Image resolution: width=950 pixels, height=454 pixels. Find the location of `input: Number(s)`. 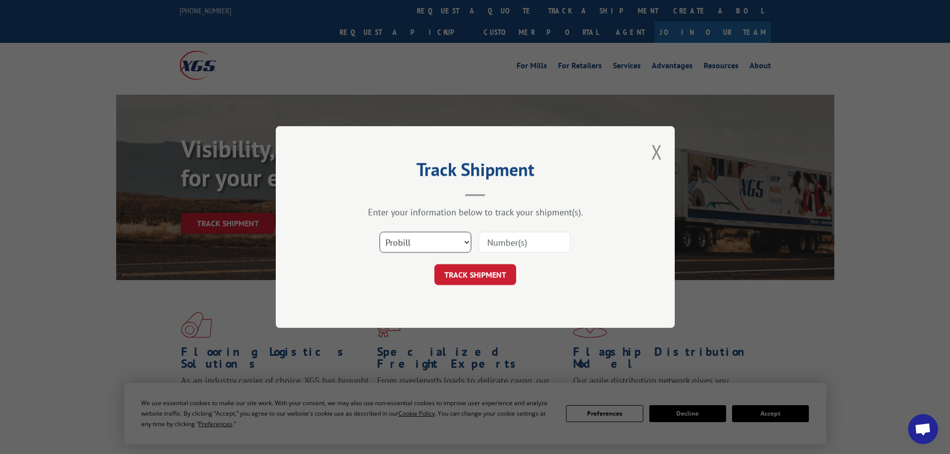

input: Number(s) is located at coordinates (524, 242).